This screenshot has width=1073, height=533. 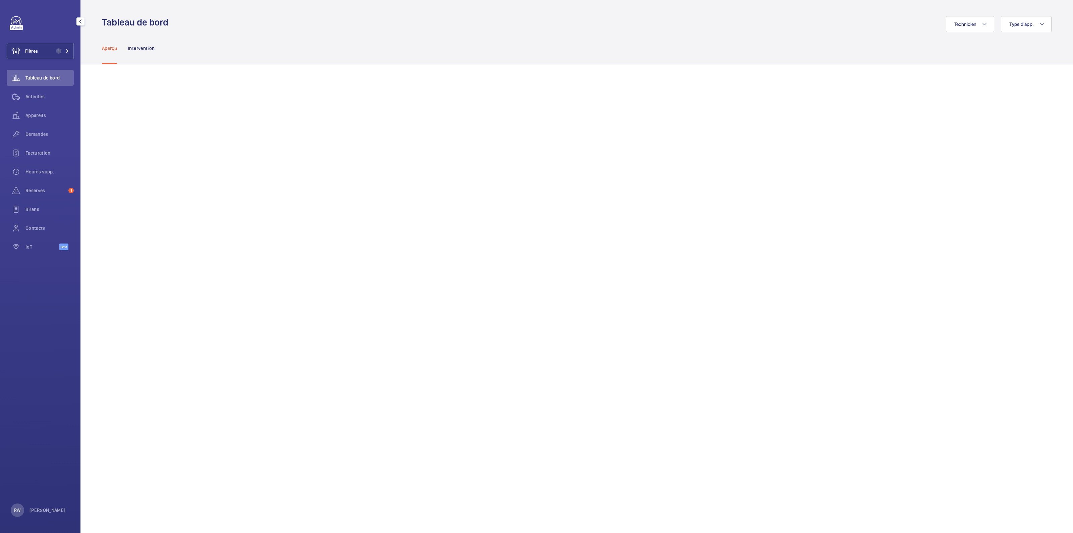 What do you see at coordinates (17, 510) in the screenshot?
I see `p: RW` at bounding box center [17, 510].